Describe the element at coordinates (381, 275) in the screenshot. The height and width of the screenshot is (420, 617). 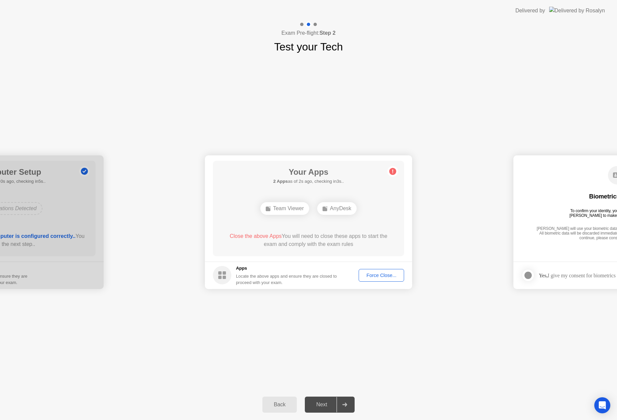
I see `button: Force Close...` at that location.